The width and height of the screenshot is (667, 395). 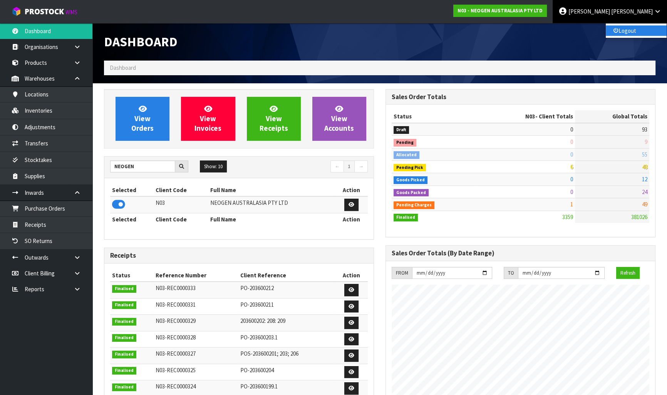 What do you see at coordinates (645, 204) in the screenshot?
I see `span: 49` at bounding box center [645, 204].